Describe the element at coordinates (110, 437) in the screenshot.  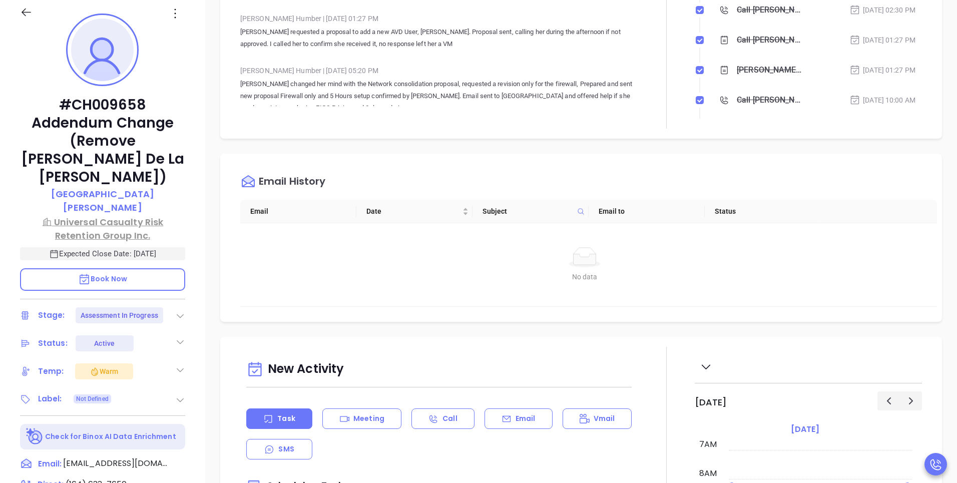
I see `p: Check for Binox AI Data Enrichment` at that location.